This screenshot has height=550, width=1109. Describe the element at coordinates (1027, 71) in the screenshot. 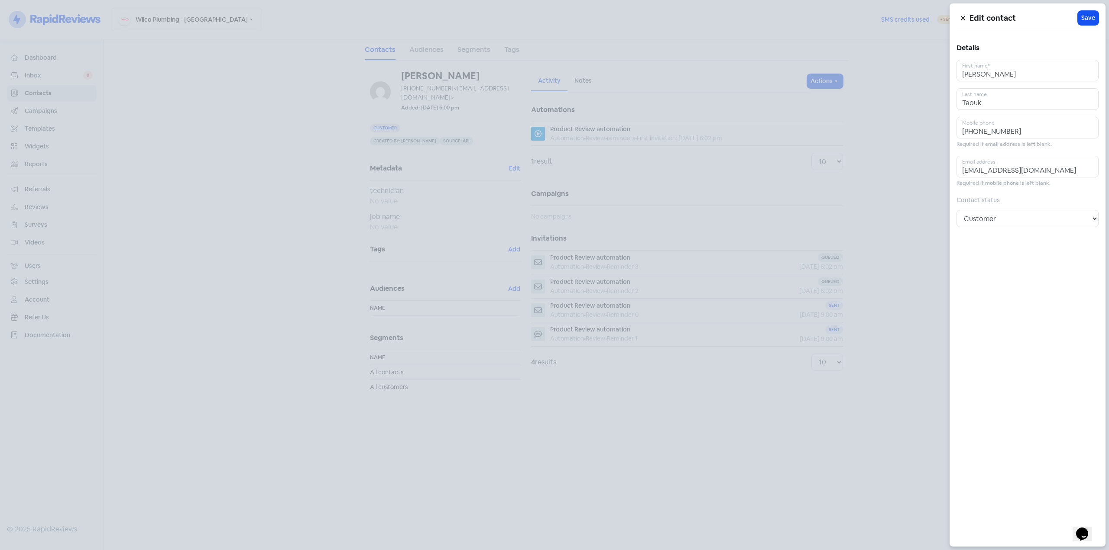

I see `input: First name` at that location.